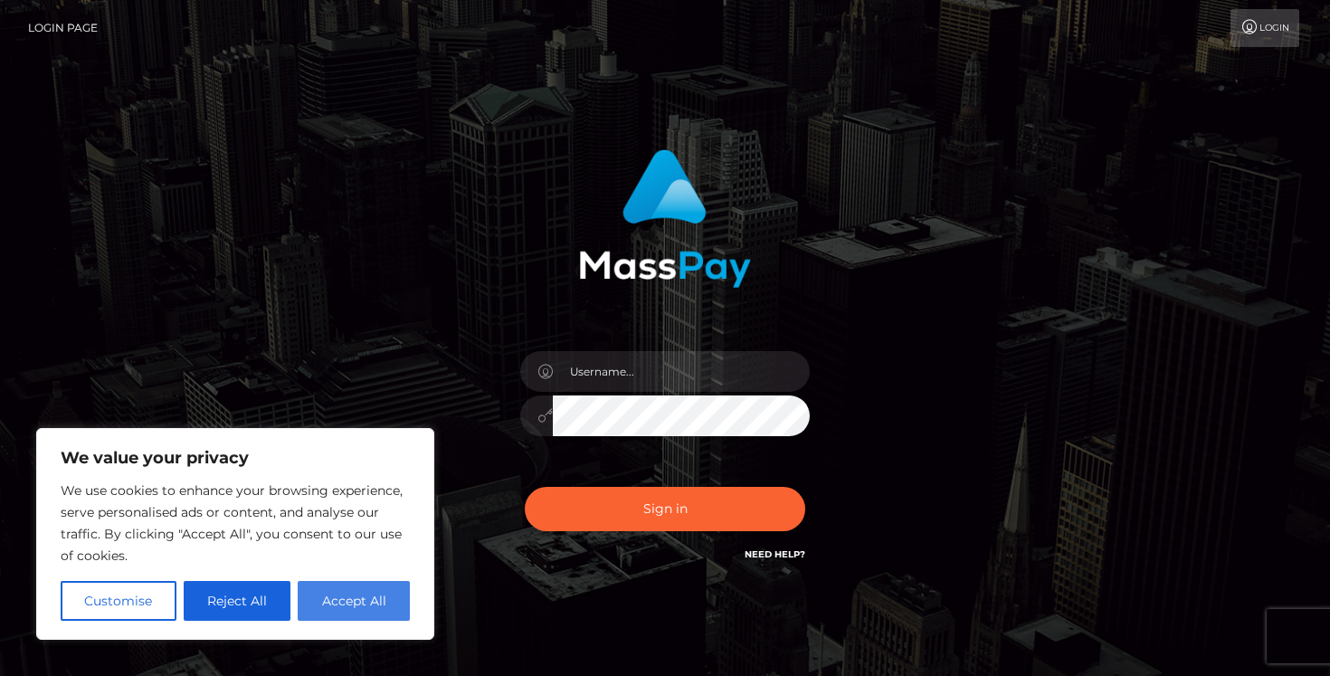 The height and width of the screenshot is (676, 1330). What do you see at coordinates (1265, 28) in the screenshot?
I see `a: Login` at bounding box center [1265, 28].